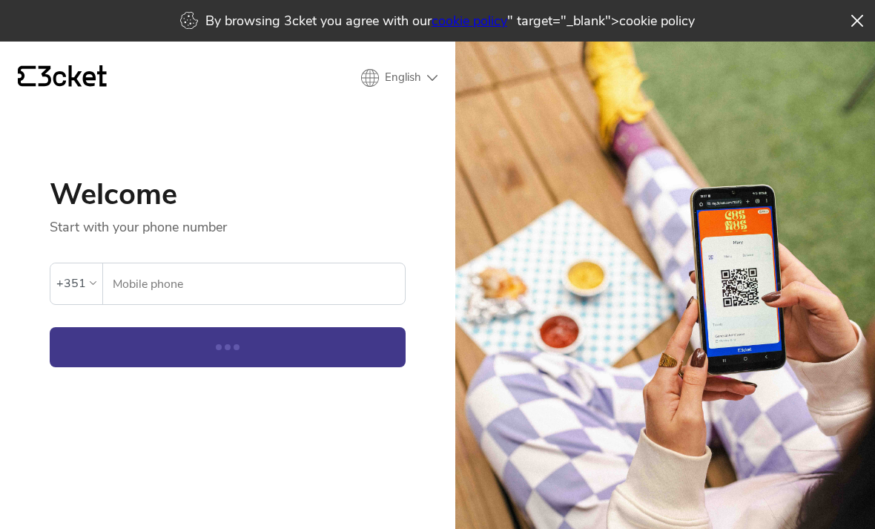 The width and height of the screenshot is (875, 529). What do you see at coordinates (469, 21) in the screenshot?
I see `a: cookie policy` at bounding box center [469, 21].